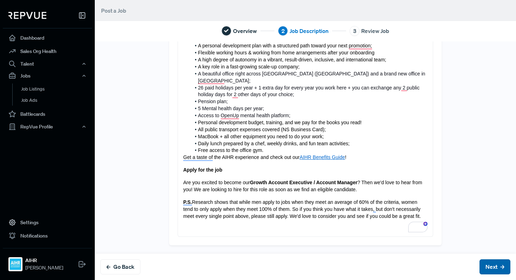 The image size is (516, 280). I want to click on span: Post a Job, so click(114, 11).